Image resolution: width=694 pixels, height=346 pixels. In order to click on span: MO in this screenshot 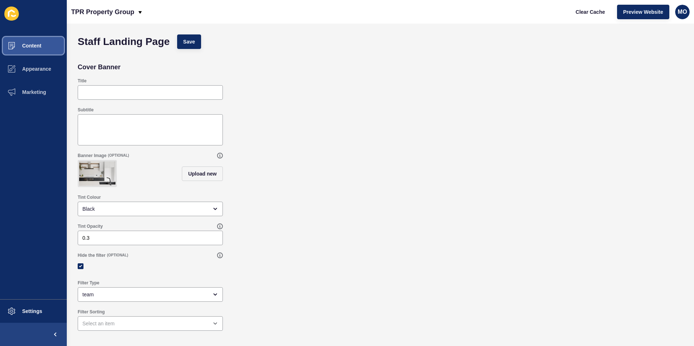, I will do `click(682, 12)`.